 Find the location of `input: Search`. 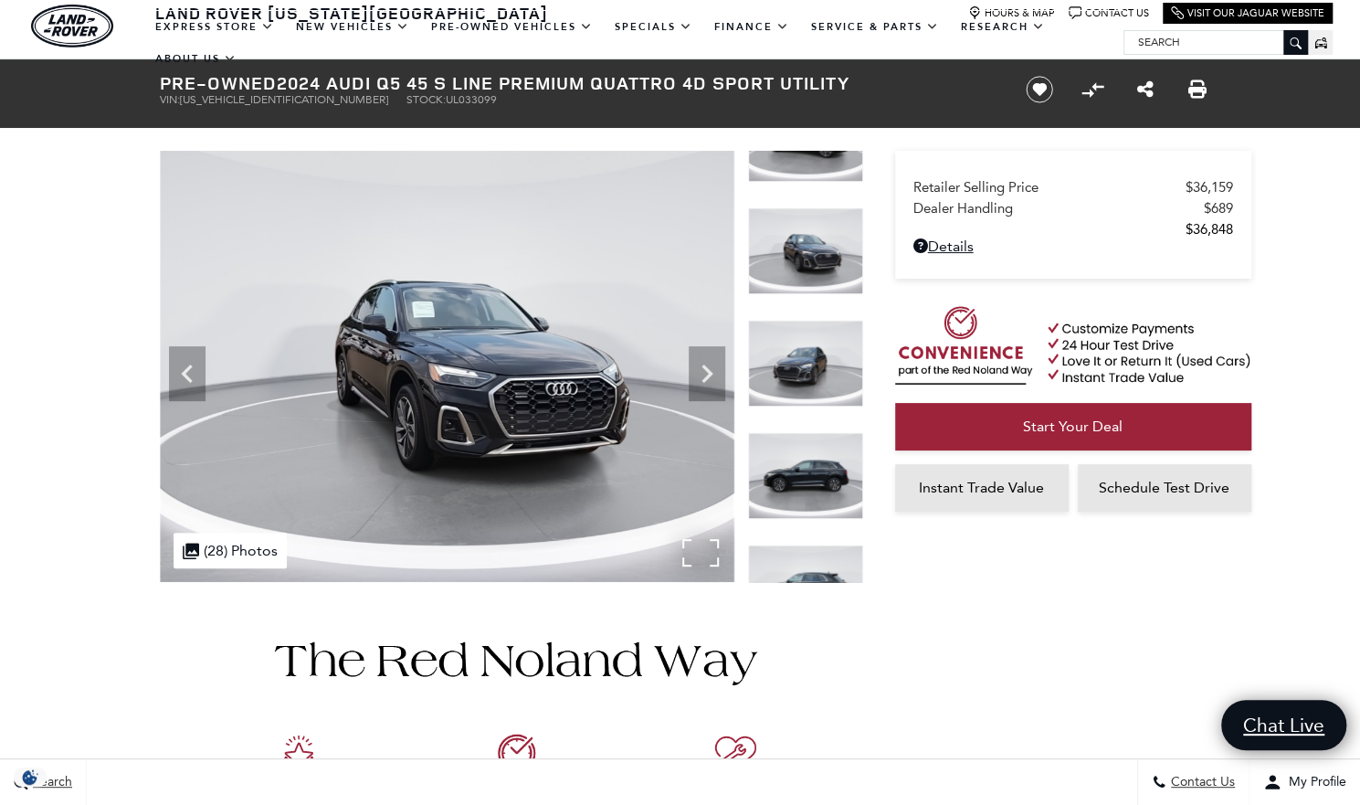

input: Search is located at coordinates (1216, 42).